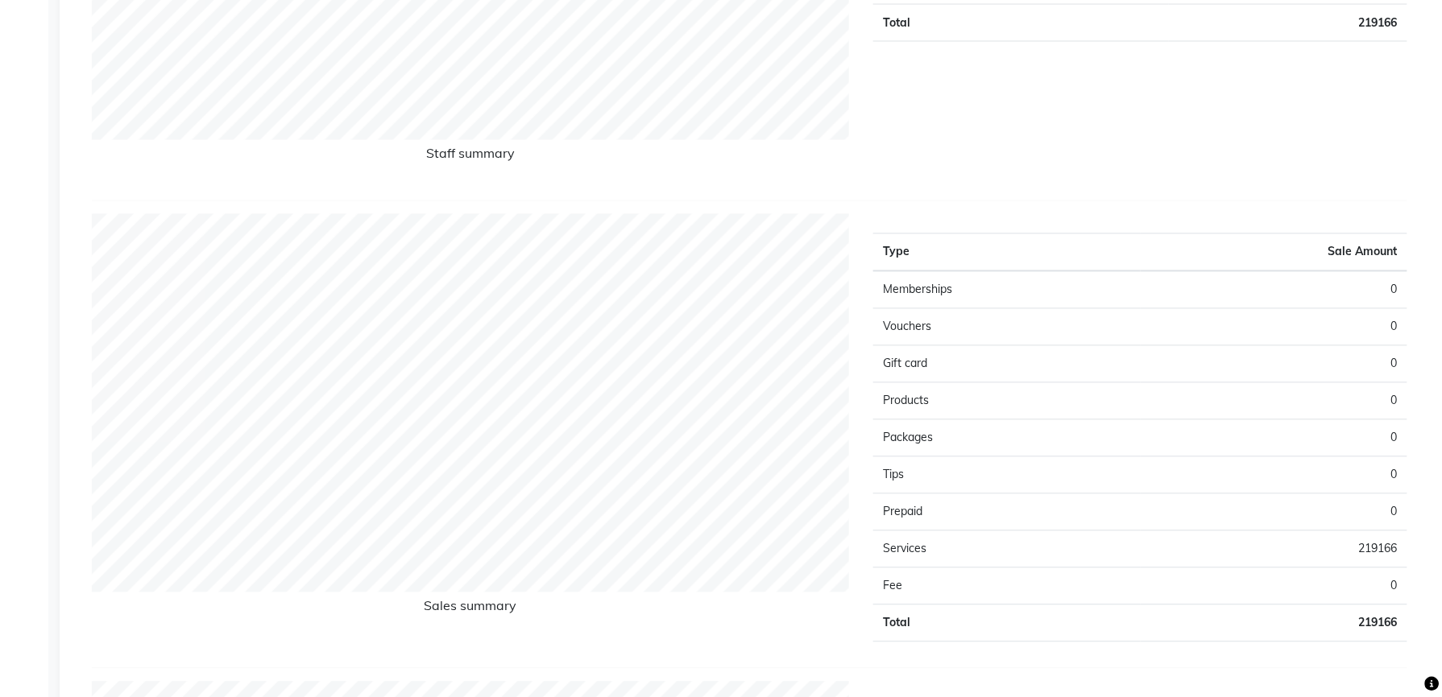 The height and width of the screenshot is (697, 1442). What do you see at coordinates (1006, 365) in the screenshot?
I see `td: Gift card` at bounding box center [1006, 365].